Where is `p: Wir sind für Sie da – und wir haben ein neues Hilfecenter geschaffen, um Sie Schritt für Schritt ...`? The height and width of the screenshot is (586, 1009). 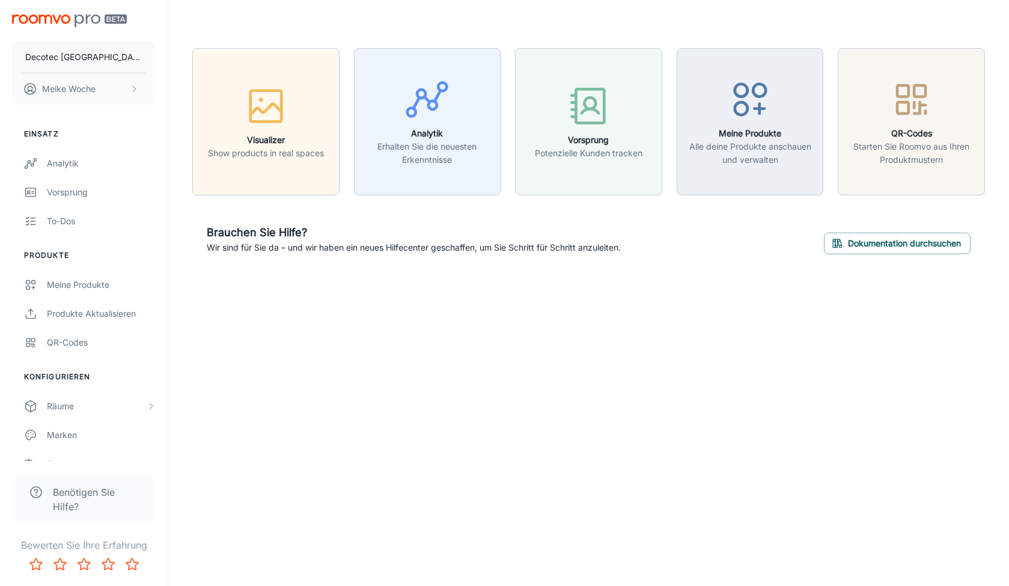
p: Wir sind für Sie da – und wir haben ein neues Hilfecenter geschaffen, um Sie Schritt für Schritt ... is located at coordinates (414, 248).